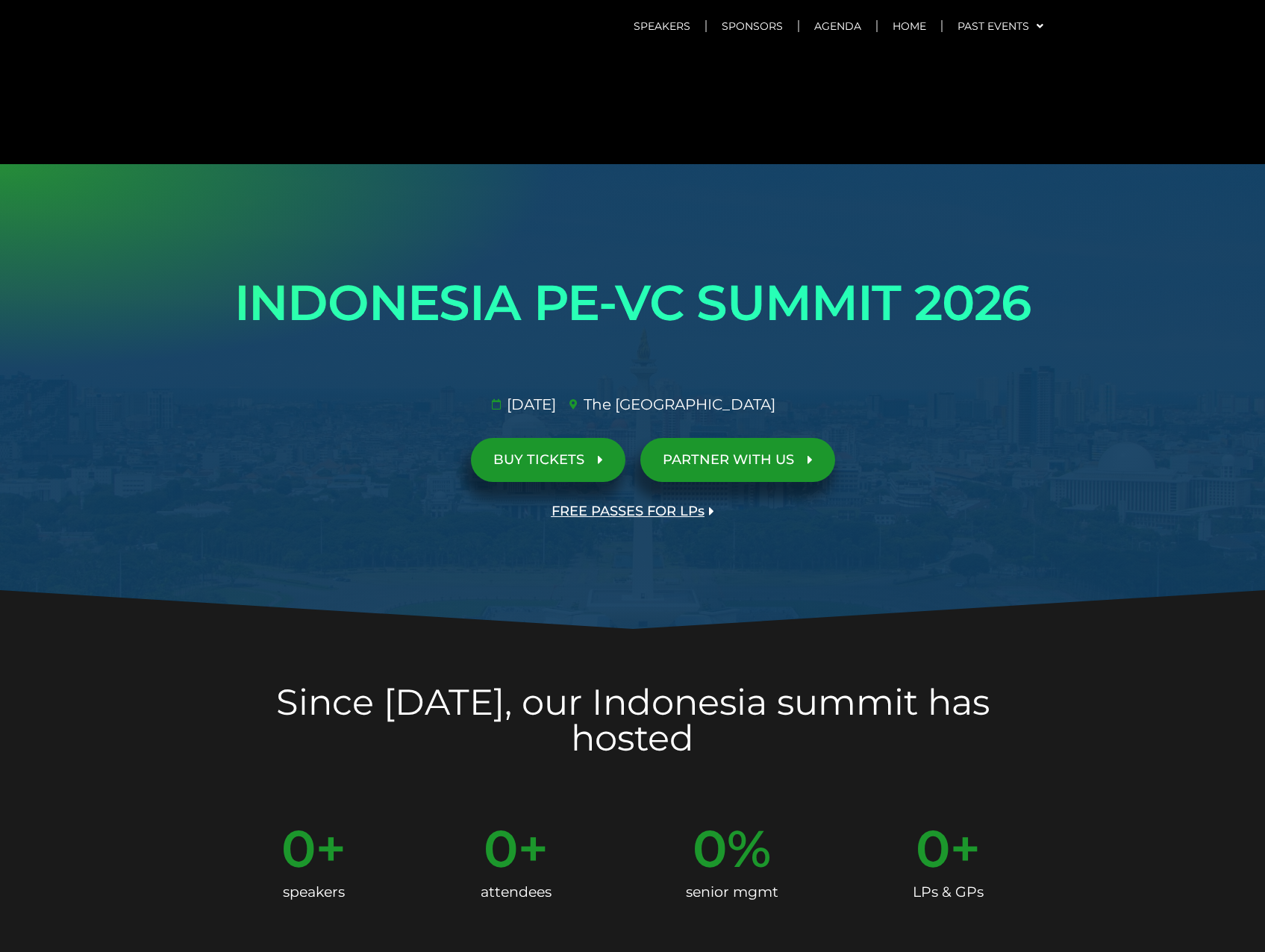  Describe the element at coordinates (627, 511) in the screenshot. I see `span: FREE PASSES FOR LPs` at that location.